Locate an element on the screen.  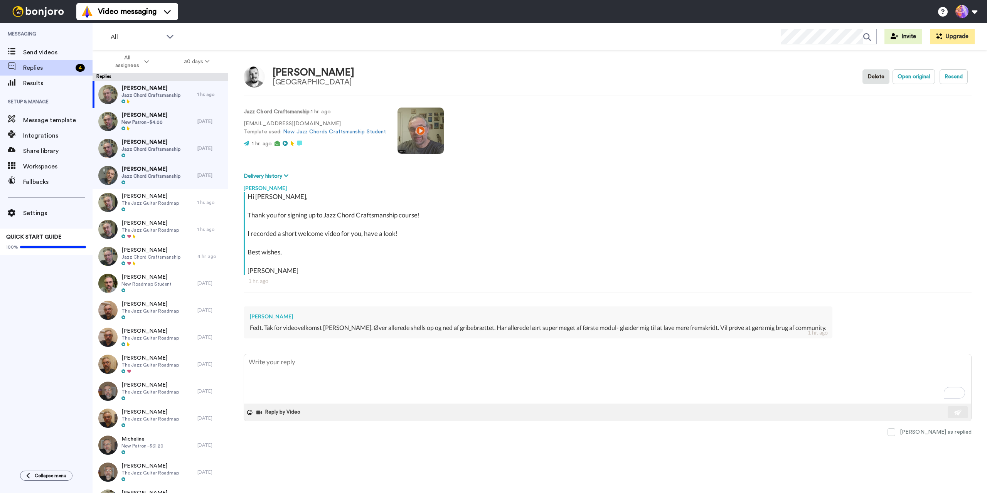
span: All is located at coordinates (136, 37).